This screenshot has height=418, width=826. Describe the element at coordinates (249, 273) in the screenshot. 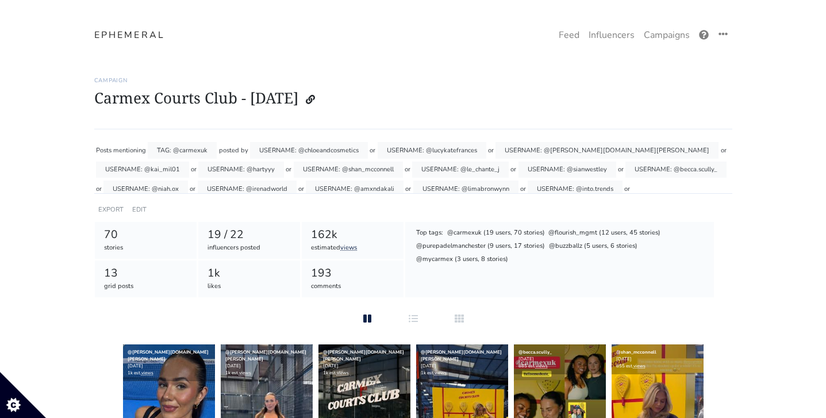

I see `div: 1k` at that location.